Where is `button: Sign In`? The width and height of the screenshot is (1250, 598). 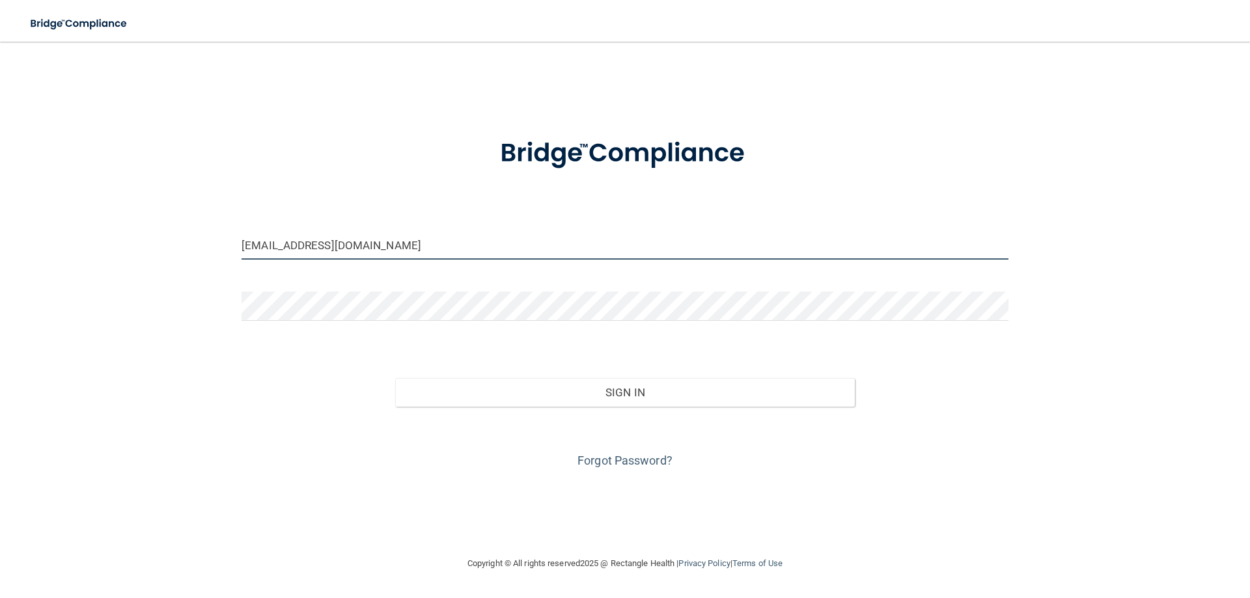
button: Sign In is located at coordinates (625, 392).